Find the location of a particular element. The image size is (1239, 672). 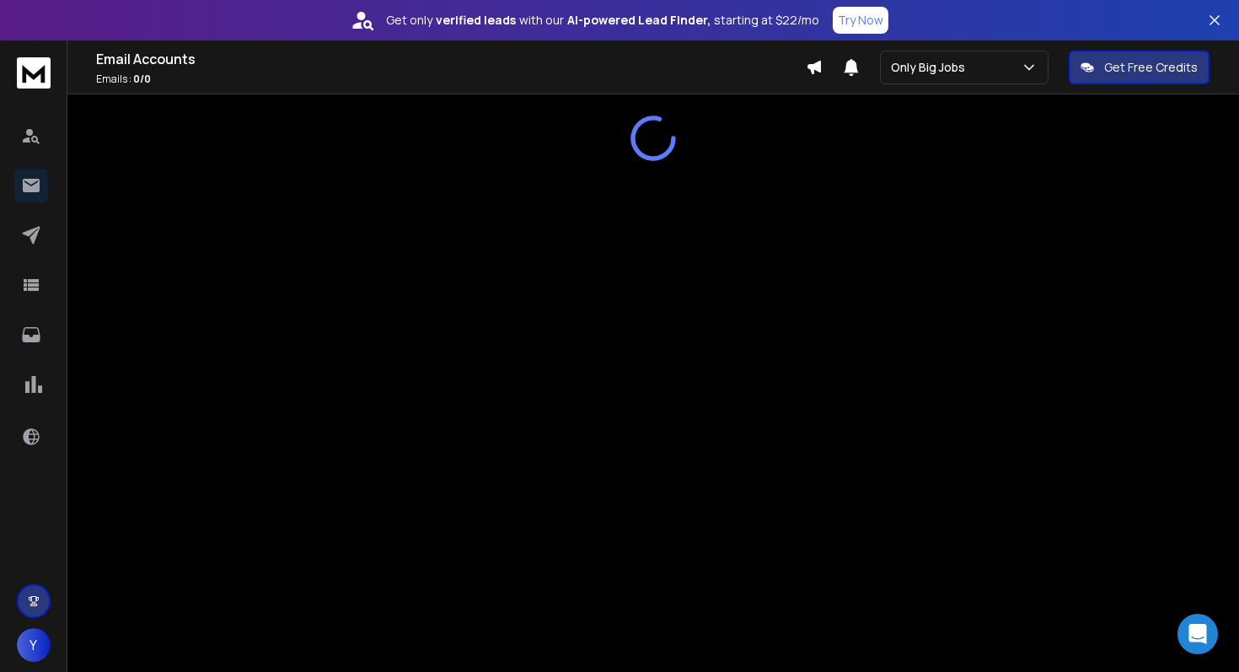

p: Try Now is located at coordinates (861, 20).